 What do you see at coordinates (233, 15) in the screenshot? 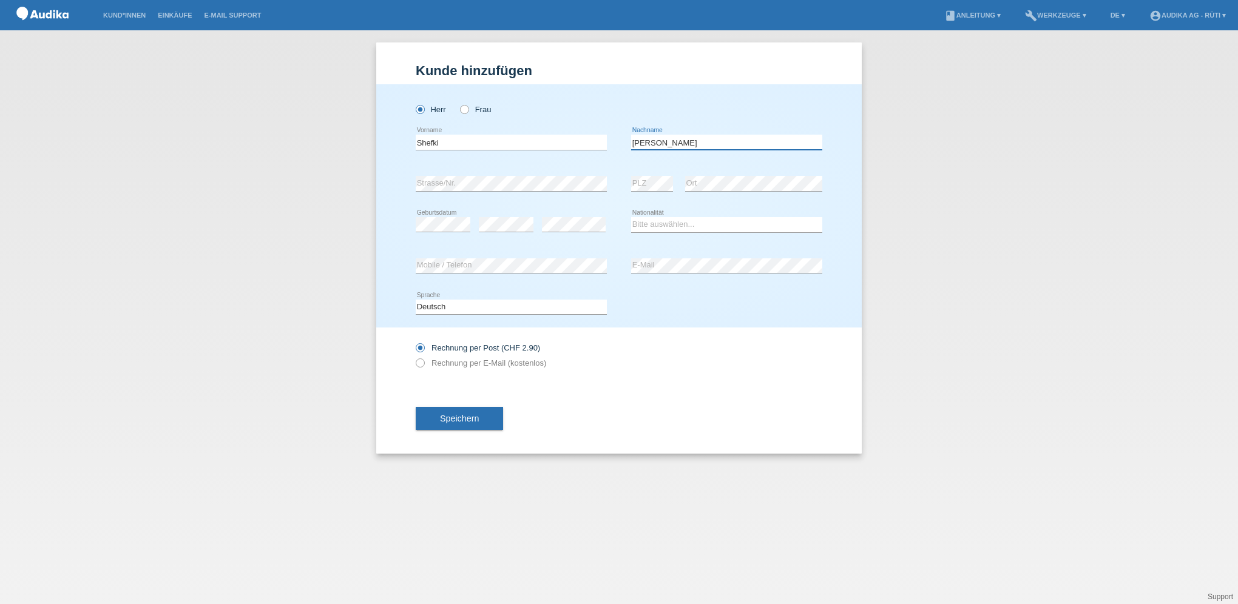
I see `a: E-Mail Support` at bounding box center [233, 15].